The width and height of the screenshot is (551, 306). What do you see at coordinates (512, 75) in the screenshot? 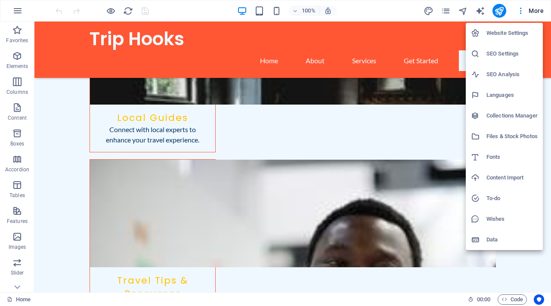
I see `h6: SEO Analysis` at bounding box center [512, 75].